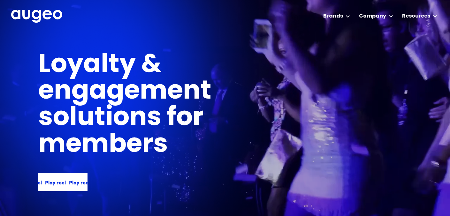 The height and width of the screenshot is (216, 450). Describe the element at coordinates (37, 17) in the screenshot. I see `a: home` at that location.